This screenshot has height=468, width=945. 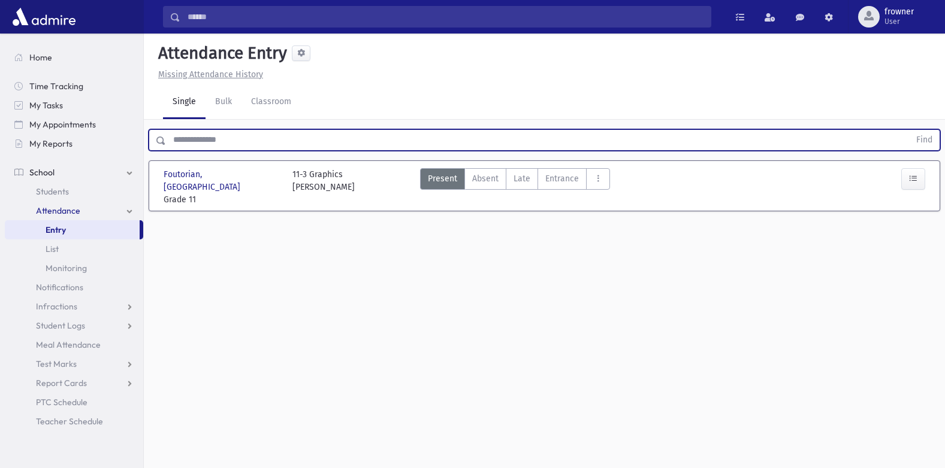 I want to click on span: Late, so click(x=522, y=179).